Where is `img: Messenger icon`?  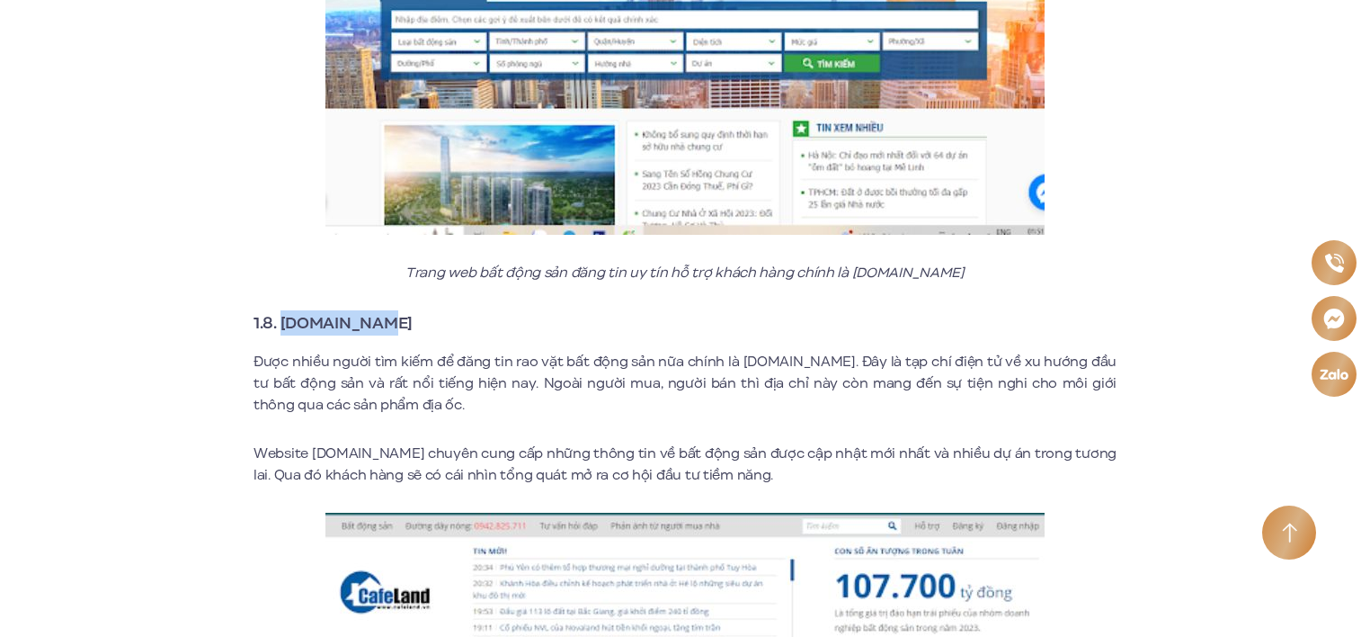
img: Messenger icon is located at coordinates (1333, 317).